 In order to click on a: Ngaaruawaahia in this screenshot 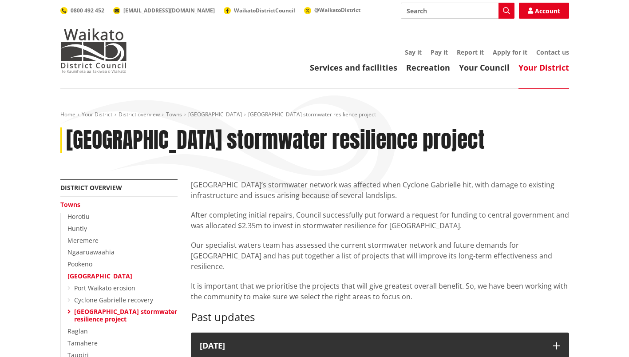, I will do `click(91, 252)`.